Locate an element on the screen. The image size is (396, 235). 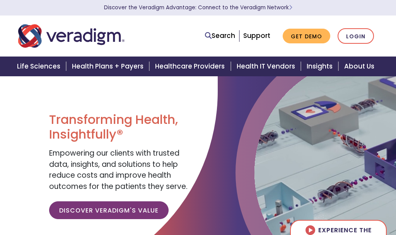
a: About Us is located at coordinates (361, 66).